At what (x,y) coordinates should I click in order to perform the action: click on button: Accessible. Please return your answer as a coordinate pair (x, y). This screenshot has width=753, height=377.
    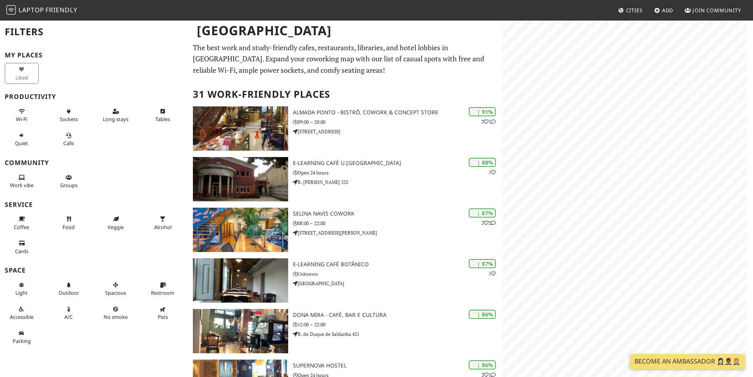
    Looking at the image, I should click on (22, 313).